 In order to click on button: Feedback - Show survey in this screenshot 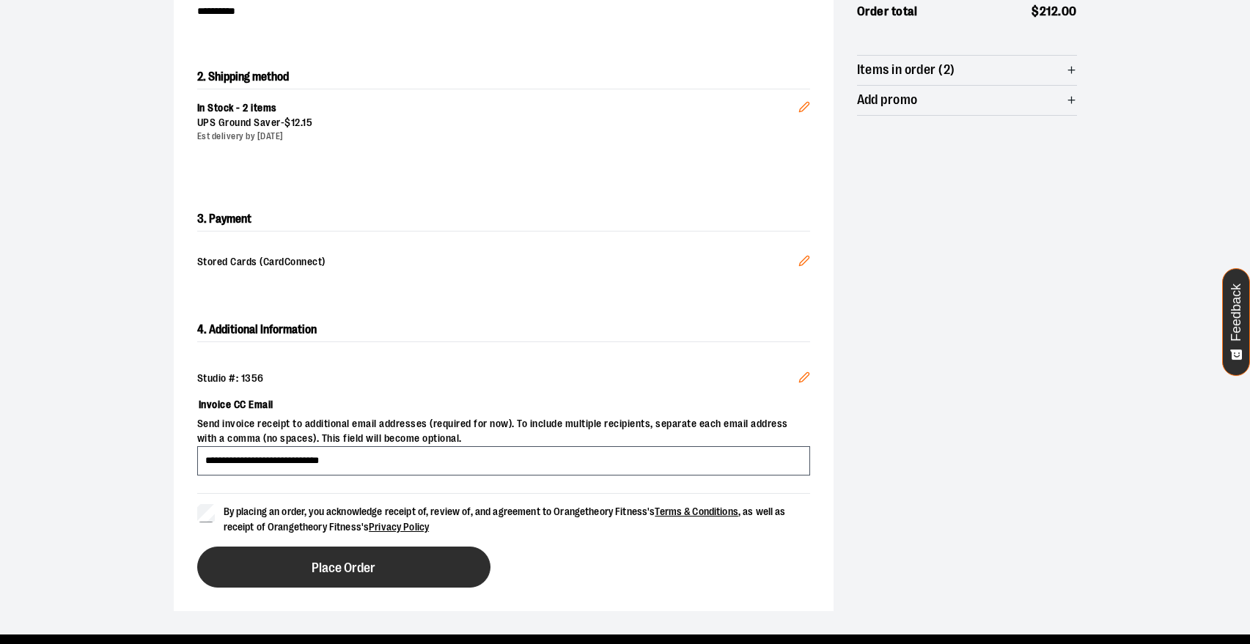, I will do `click(1236, 322)`.